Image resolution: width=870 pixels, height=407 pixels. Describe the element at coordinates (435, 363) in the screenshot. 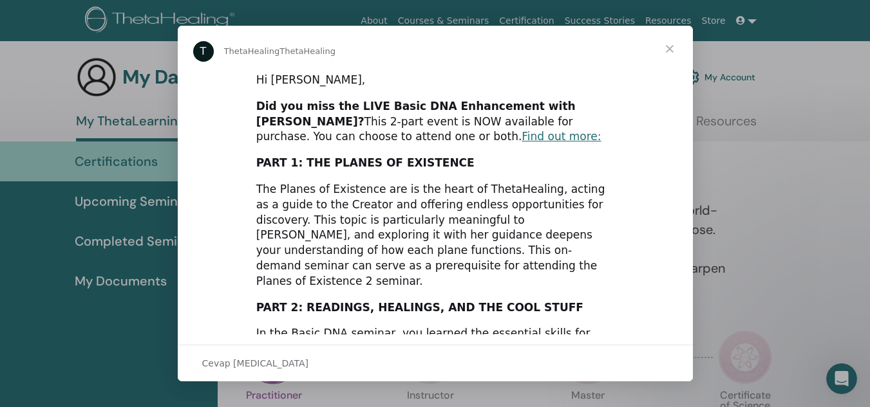

I see `div: Sohbeti aç ve yanıtla` at that location.